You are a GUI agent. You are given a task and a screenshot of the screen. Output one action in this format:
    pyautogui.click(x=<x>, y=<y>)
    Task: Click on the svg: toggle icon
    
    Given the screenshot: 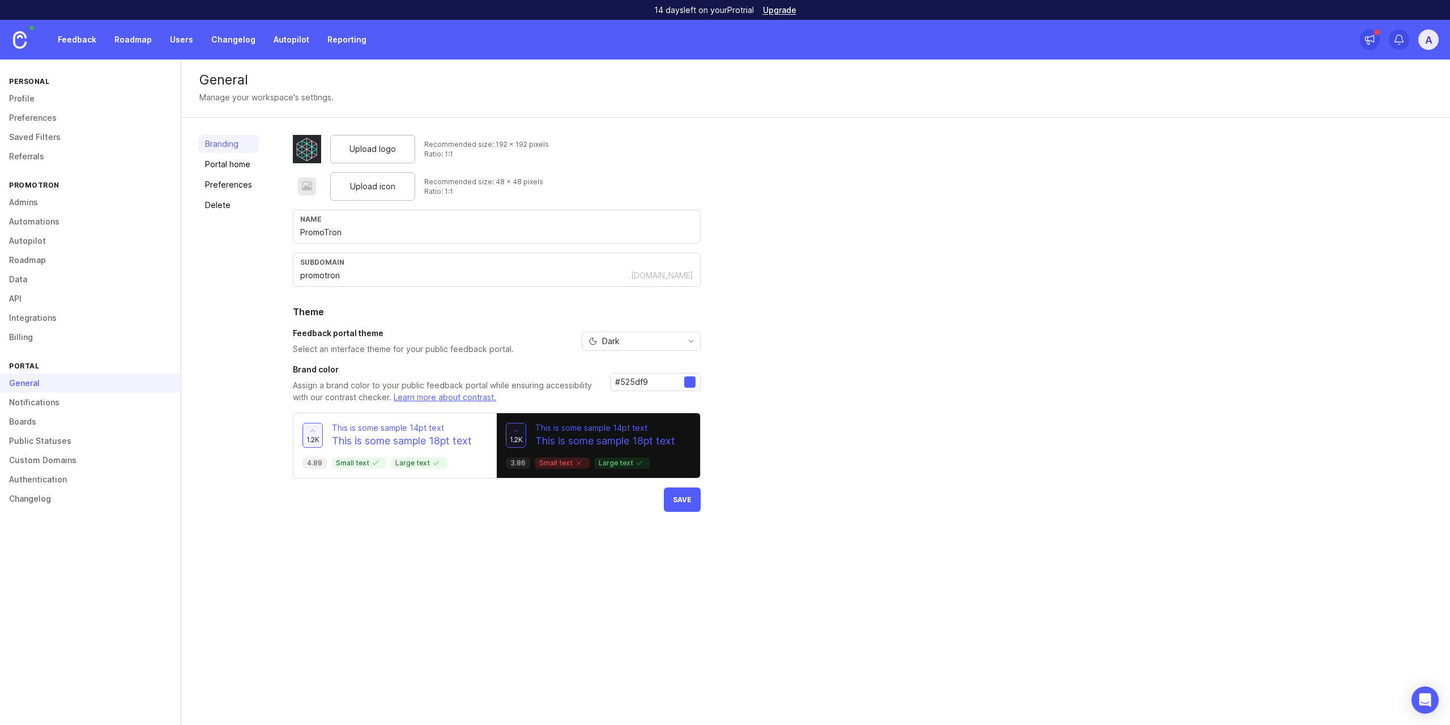 What is the action you would take?
    pyautogui.click(x=691, y=341)
    